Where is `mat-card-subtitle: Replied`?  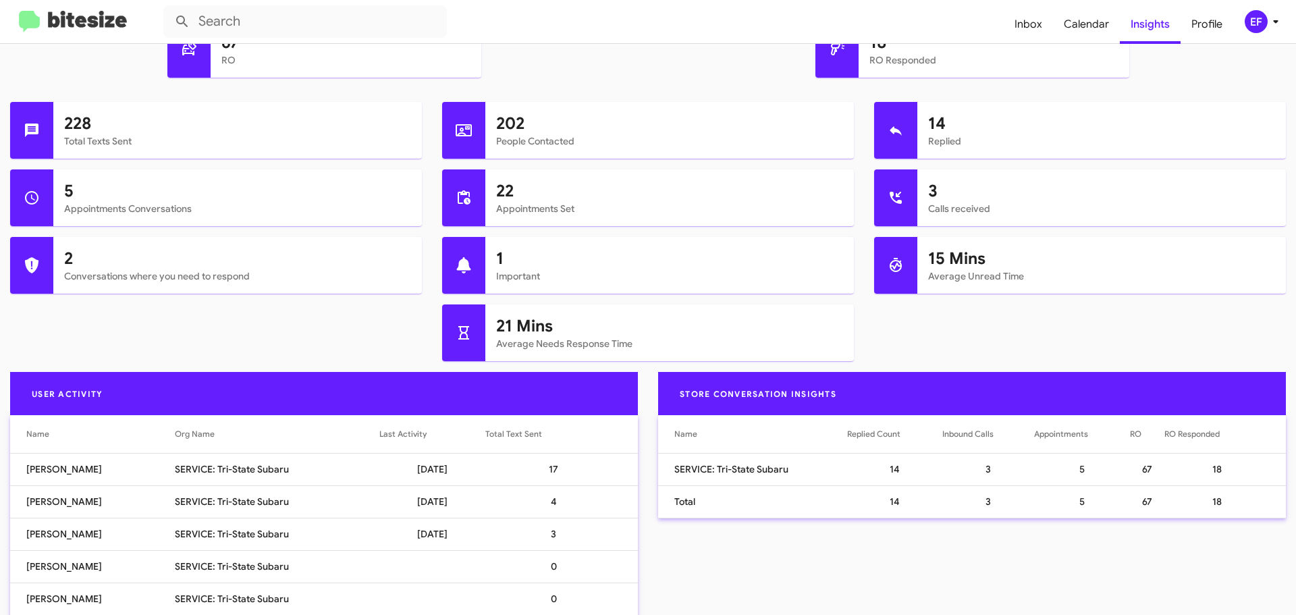 mat-card-subtitle: Replied is located at coordinates (1102, 141).